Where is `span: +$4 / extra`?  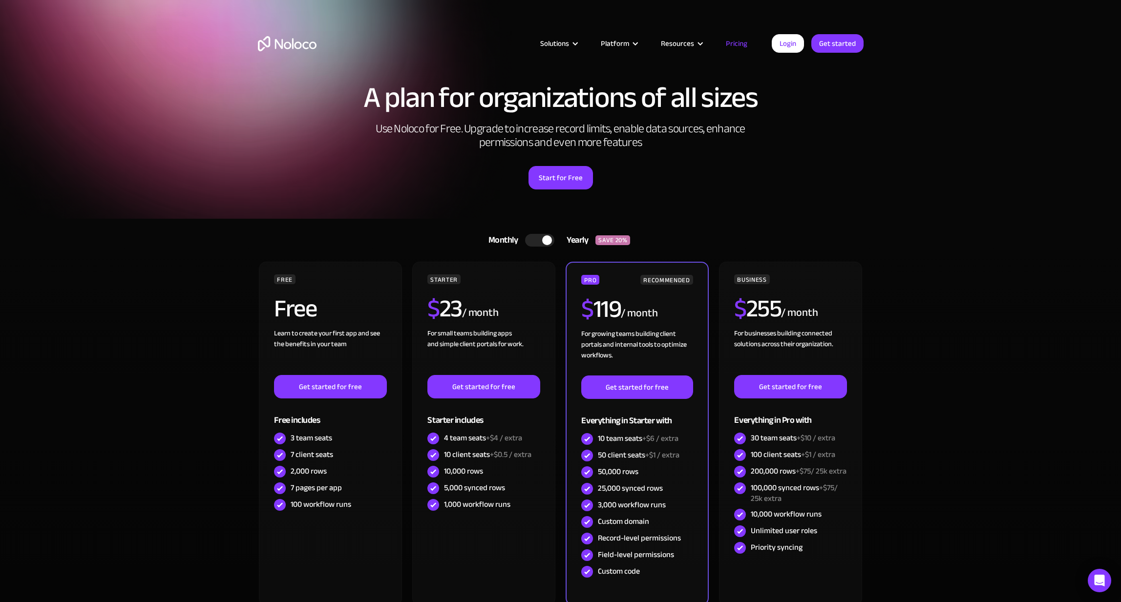
span: +$4 / extra is located at coordinates (504, 438).